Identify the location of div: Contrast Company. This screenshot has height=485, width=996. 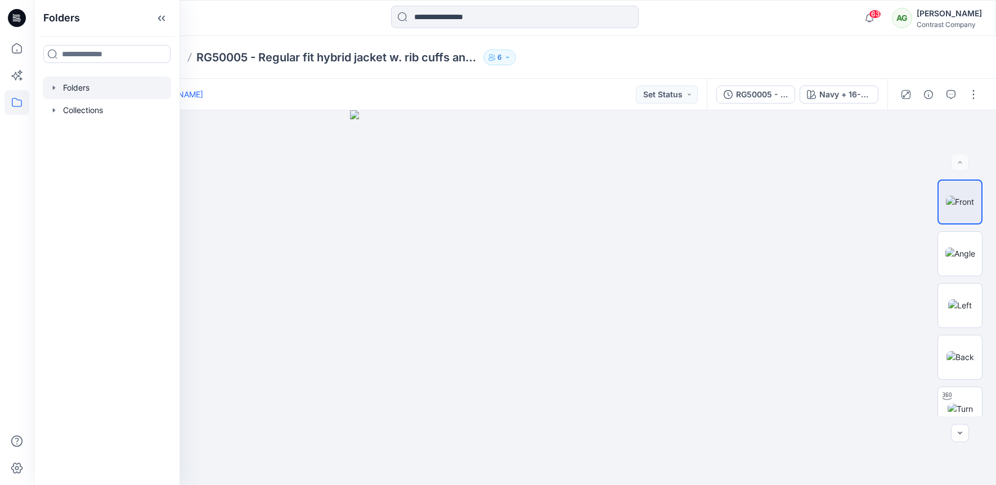
(950, 24).